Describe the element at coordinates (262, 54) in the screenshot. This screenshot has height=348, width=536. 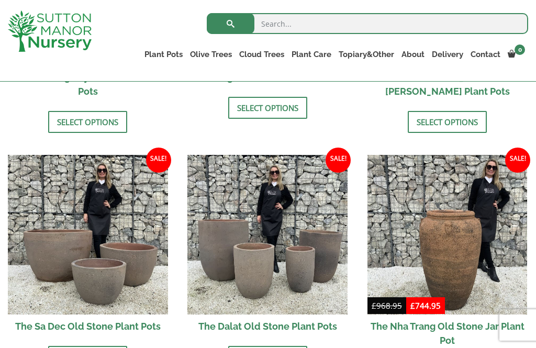
I see `a: Cloud Trees` at that location.